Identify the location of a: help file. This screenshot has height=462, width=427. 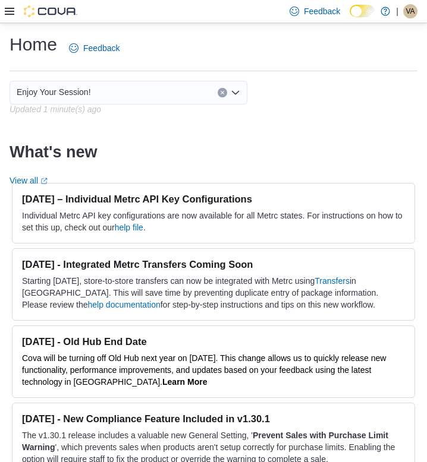
(129, 228).